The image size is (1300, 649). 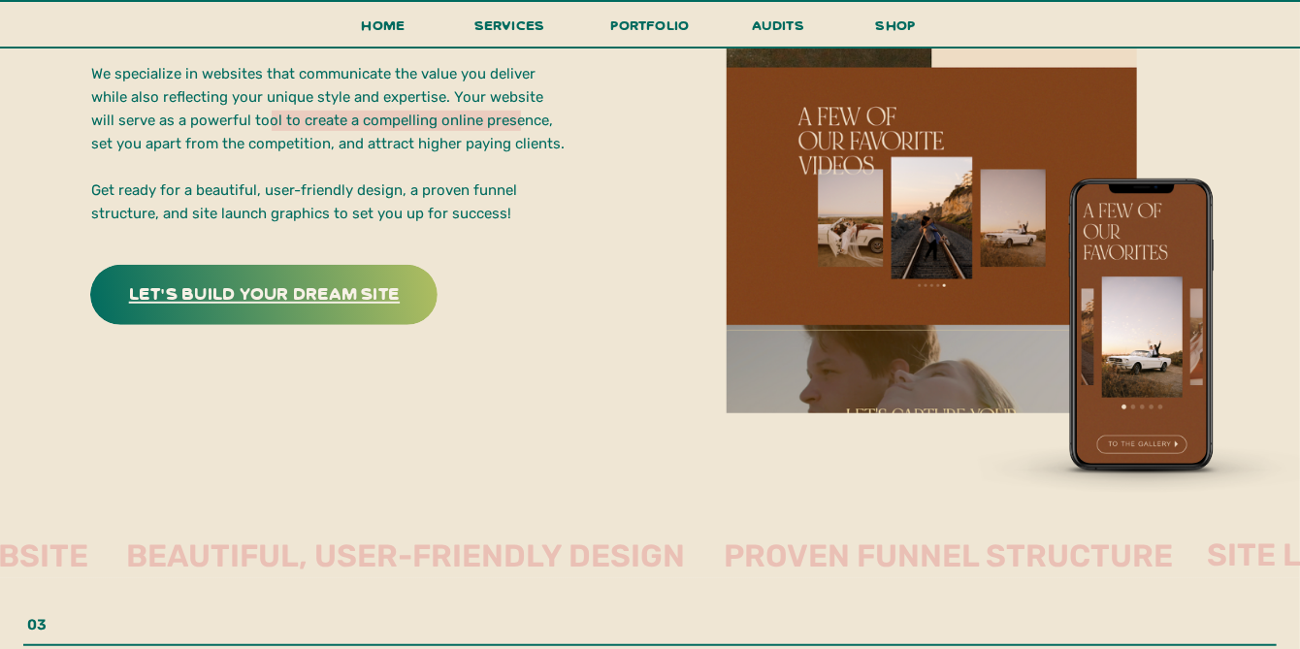 I want to click on h3: shop, so click(x=895, y=29).